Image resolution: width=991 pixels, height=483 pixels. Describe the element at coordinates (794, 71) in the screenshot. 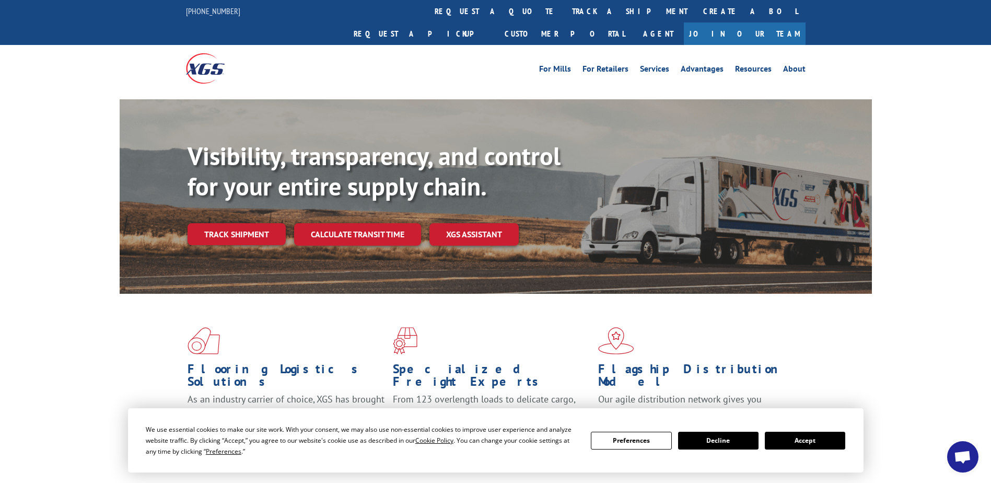

I see `a: About` at that location.